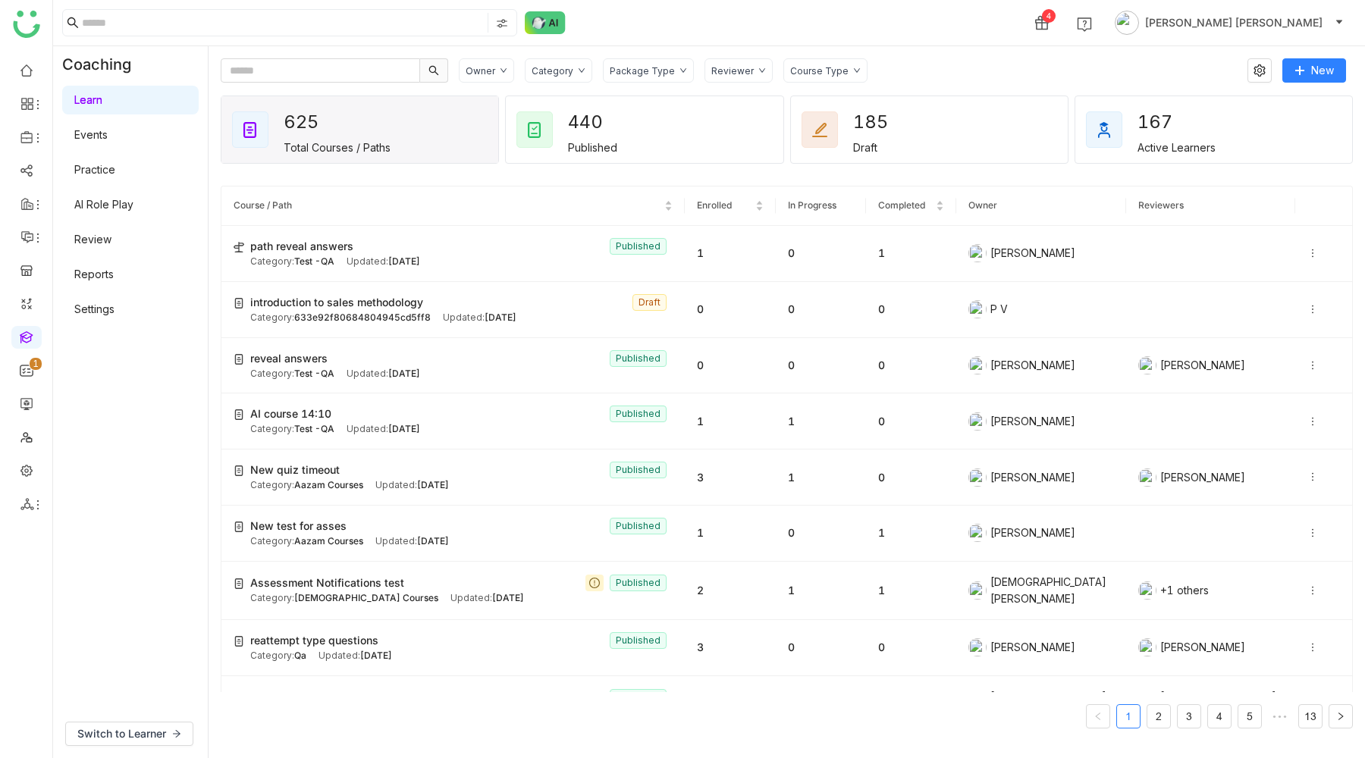  I want to click on span: Completed, so click(901, 205).